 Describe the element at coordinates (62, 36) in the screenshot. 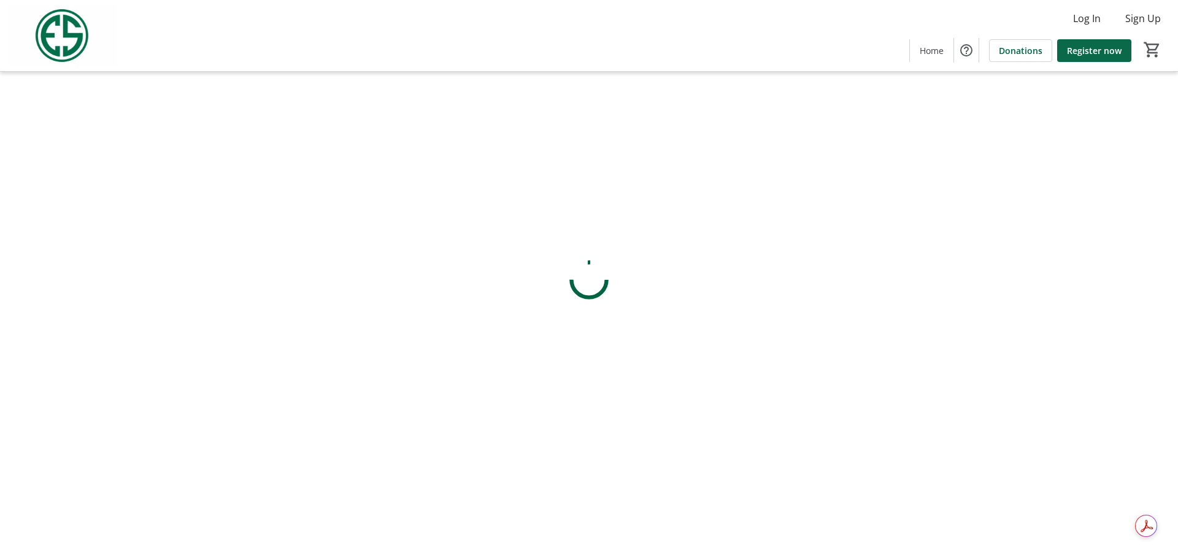

I see `img: Evans Scholars Foundation's Logo` at that location.